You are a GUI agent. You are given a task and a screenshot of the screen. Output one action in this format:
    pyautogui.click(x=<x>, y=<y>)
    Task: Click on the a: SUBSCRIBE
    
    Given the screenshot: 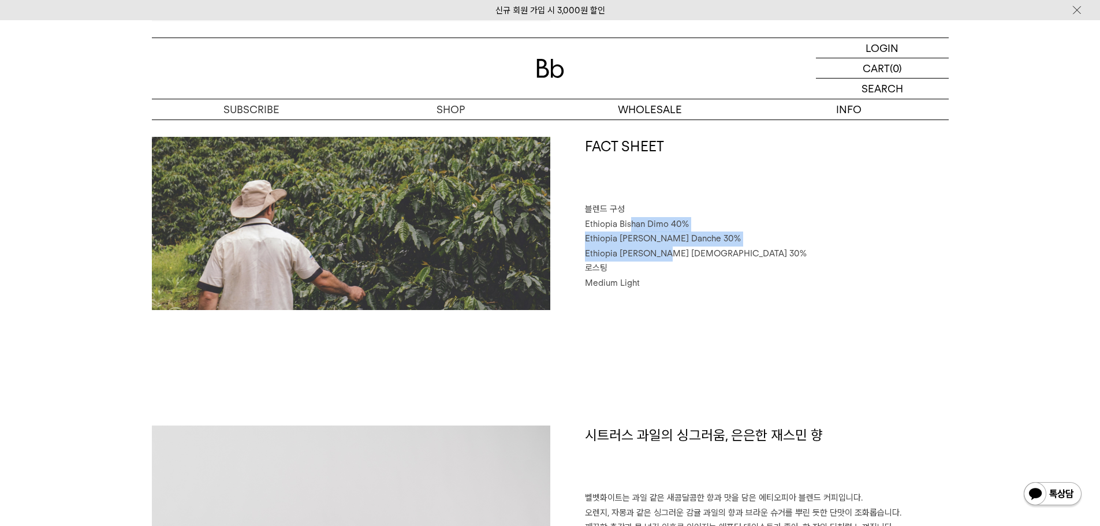 What is the action you would take?
    pyautogui.click(x=251, y=109)
    